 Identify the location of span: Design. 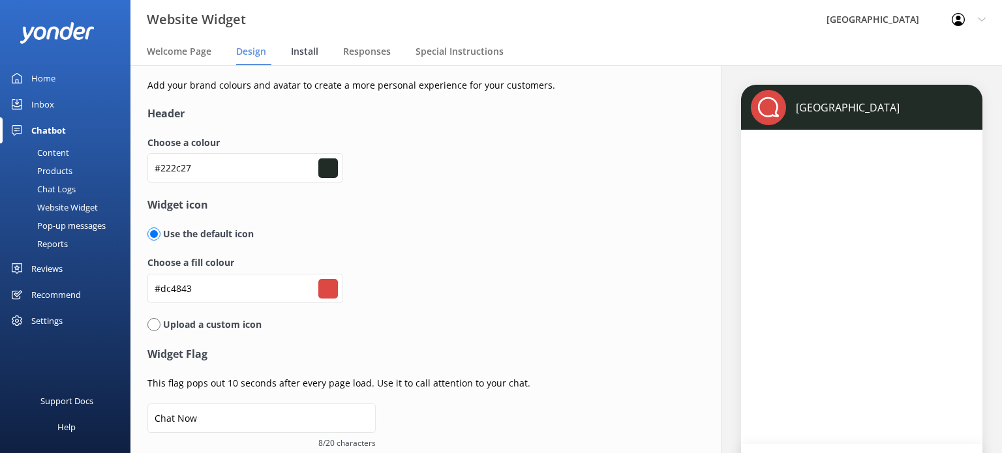
(251, 52).